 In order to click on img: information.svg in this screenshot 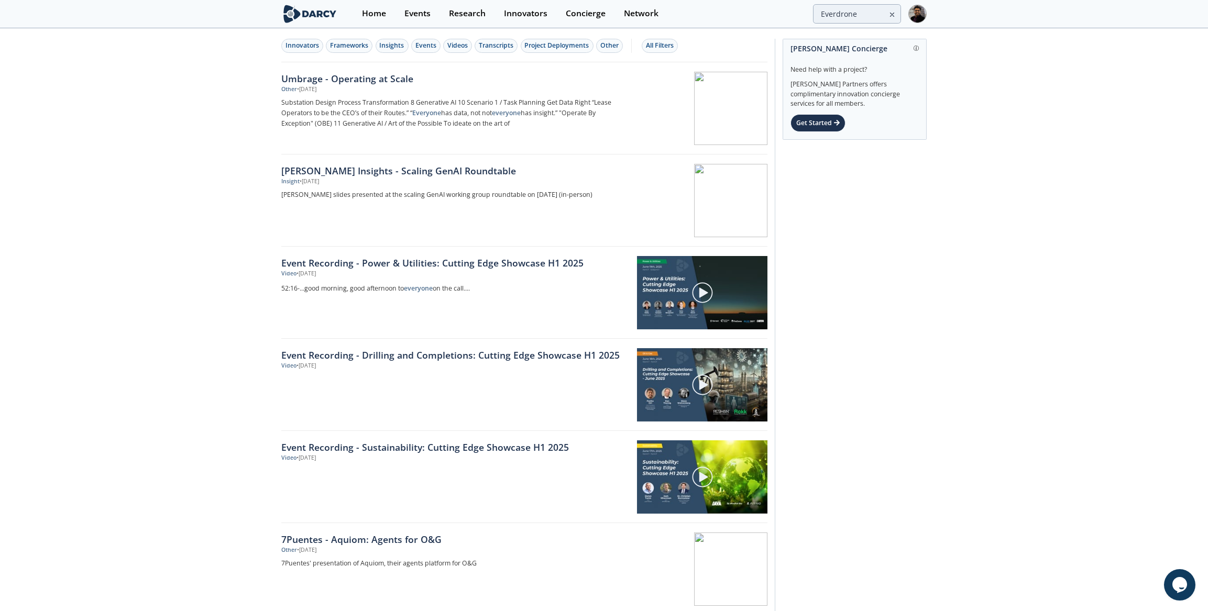, I will do `click(916, 48)`.